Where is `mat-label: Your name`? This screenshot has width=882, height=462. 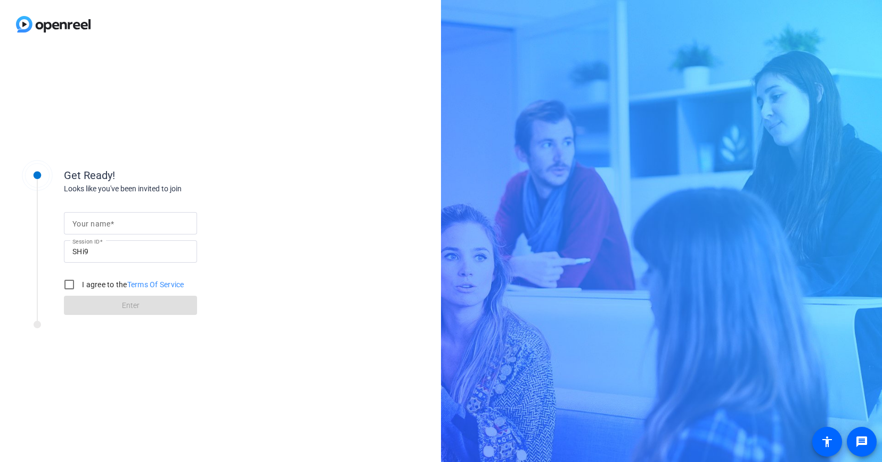
mat-label: Your name is located at coordinates (91, 224).